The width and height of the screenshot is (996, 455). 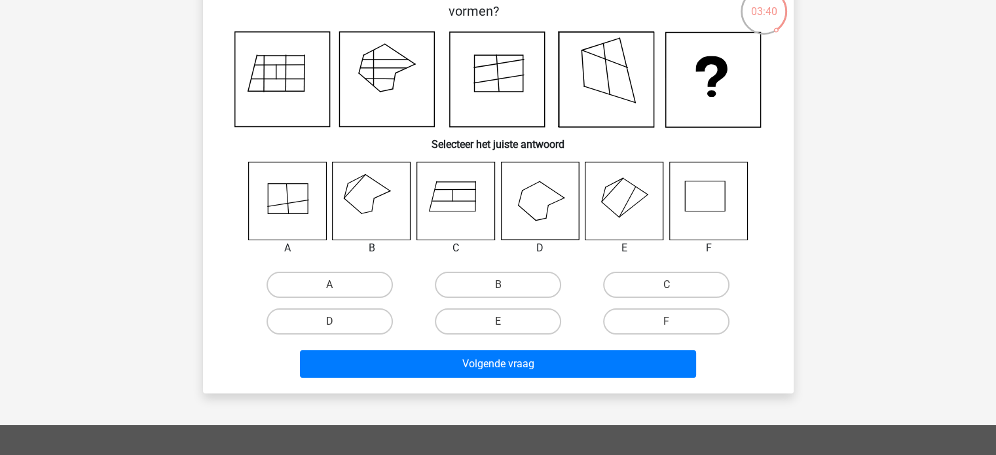 What do you see at coordinates (709, 248) in the screenshot?
I see `div: F` at bounding box center [709, 248].